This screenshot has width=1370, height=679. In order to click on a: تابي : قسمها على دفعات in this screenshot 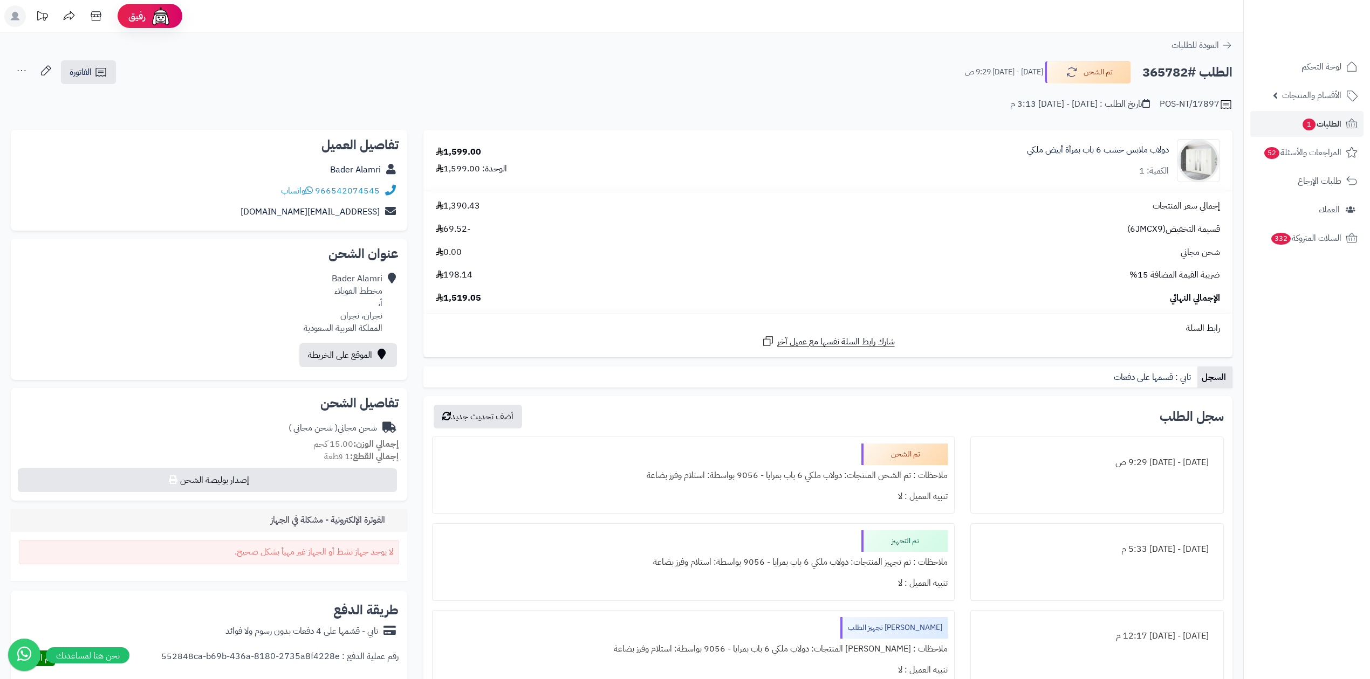, I will do `click(1153, 377)`.